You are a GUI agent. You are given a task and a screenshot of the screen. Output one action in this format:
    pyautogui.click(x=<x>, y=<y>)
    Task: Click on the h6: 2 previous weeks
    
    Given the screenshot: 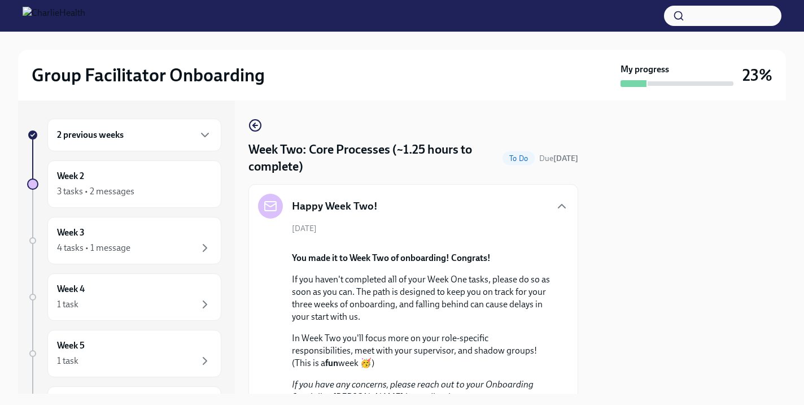 What is the action you would take?
    pyautogui.click(x=90, y=135)
    